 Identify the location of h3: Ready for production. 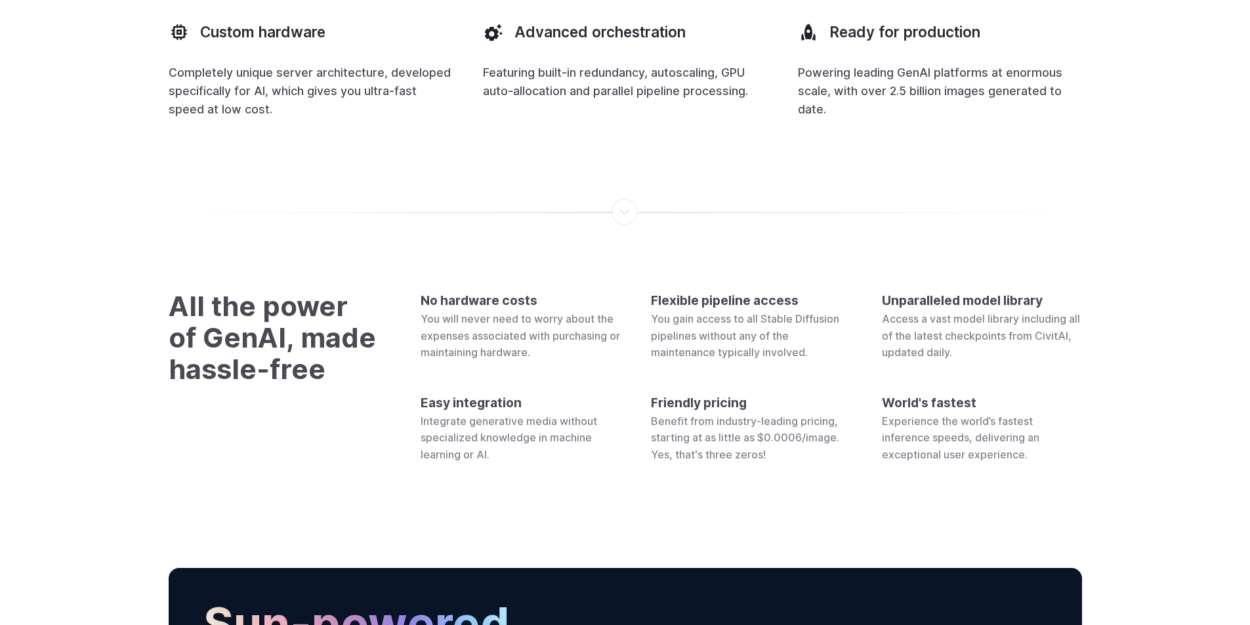
(905, 32).